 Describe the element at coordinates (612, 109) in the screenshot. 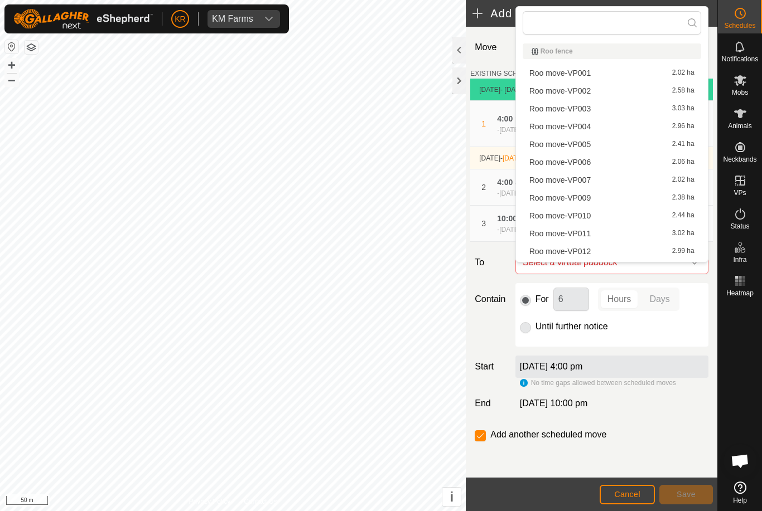

I see `li: Roo move-VP003` at that location.